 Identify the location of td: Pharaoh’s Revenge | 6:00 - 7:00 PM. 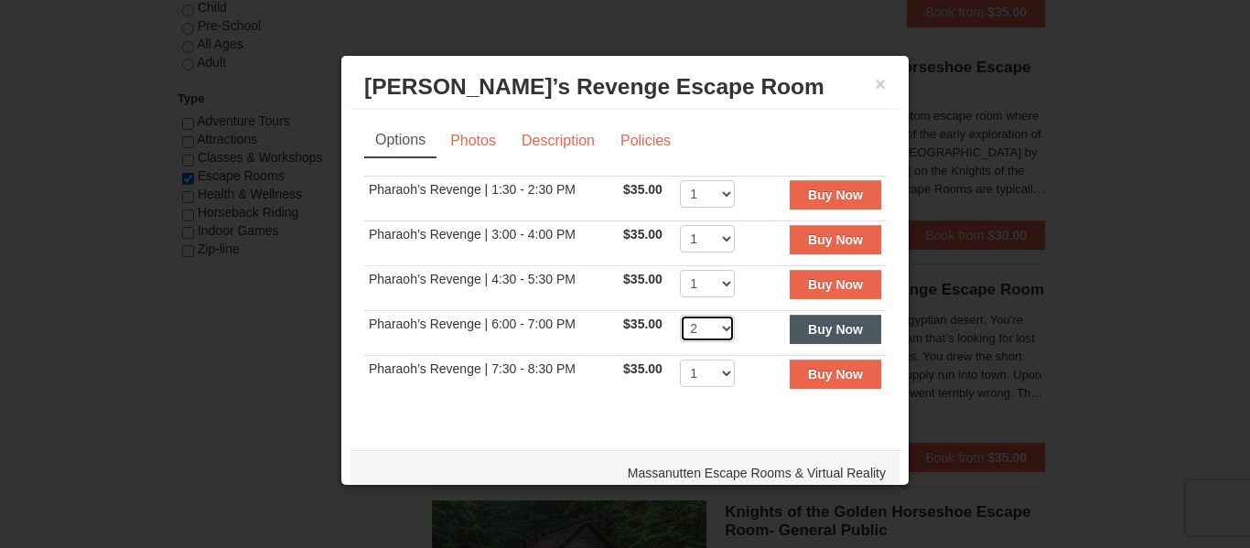
(491, 332).